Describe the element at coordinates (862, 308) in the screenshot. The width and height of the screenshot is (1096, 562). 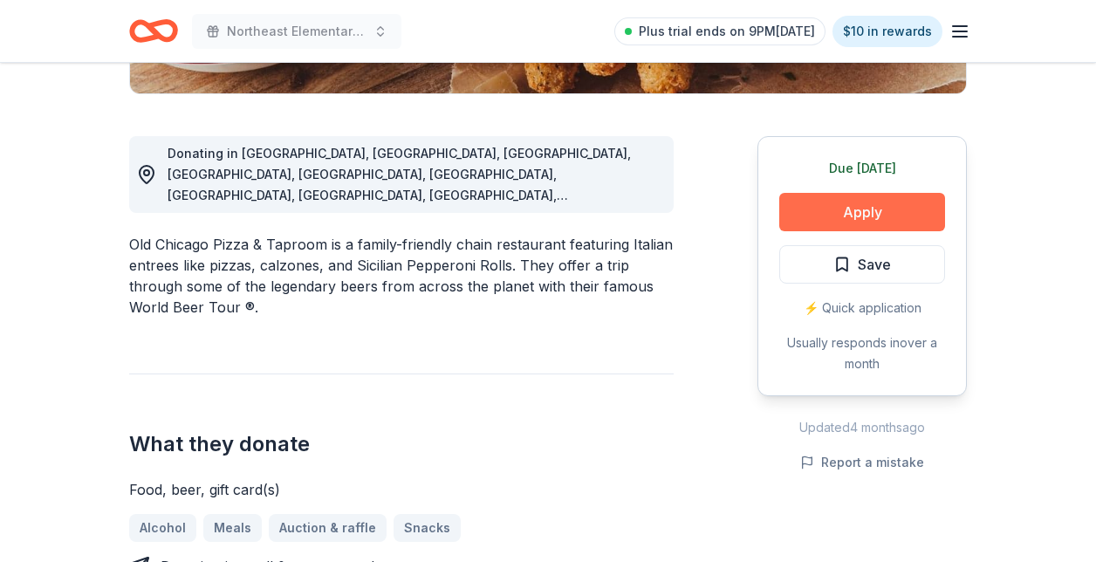
I see `div: ⚡️ Quick application` at that location.